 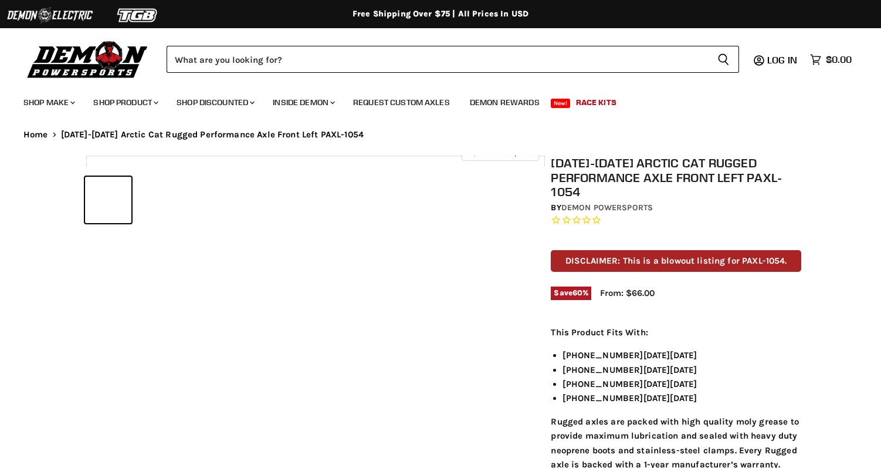 What do you see at coordinates (125, 102) in the screenshot?
I see `a: Shop Product` at bounding box center [125, 102].